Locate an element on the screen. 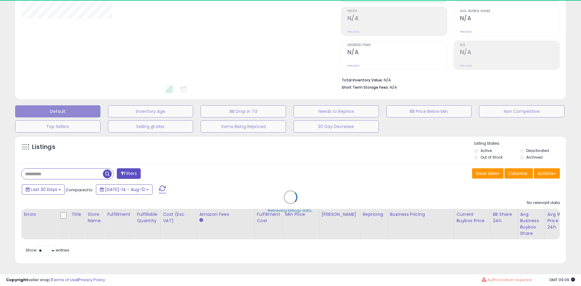 The image size is (581, 286). strong: Copyright is located at coordinates (17, 280).